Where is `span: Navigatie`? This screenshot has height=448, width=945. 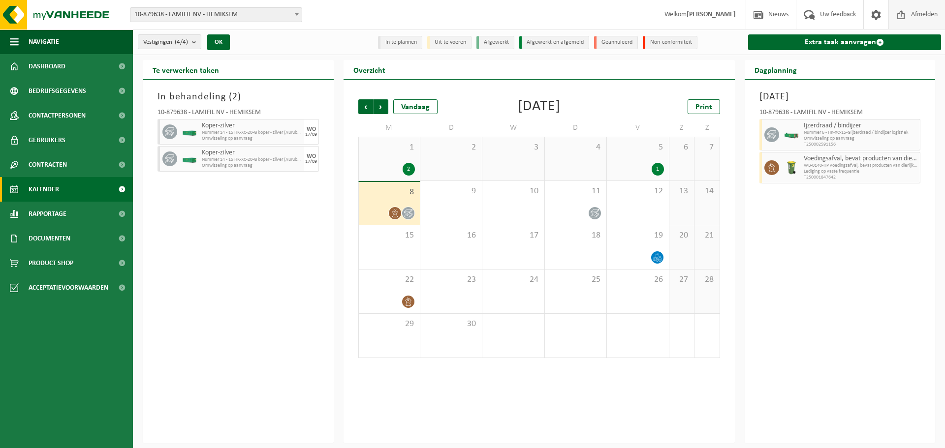
span: Navigatie is located at coordinates (44, 42).